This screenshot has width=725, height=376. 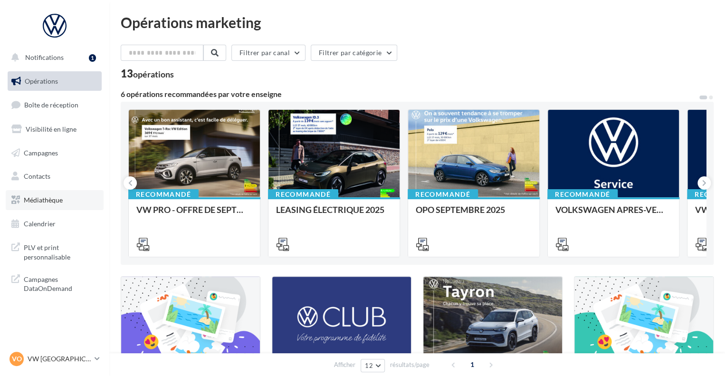 I want to click on div: 13, so click(x=147, y=74).